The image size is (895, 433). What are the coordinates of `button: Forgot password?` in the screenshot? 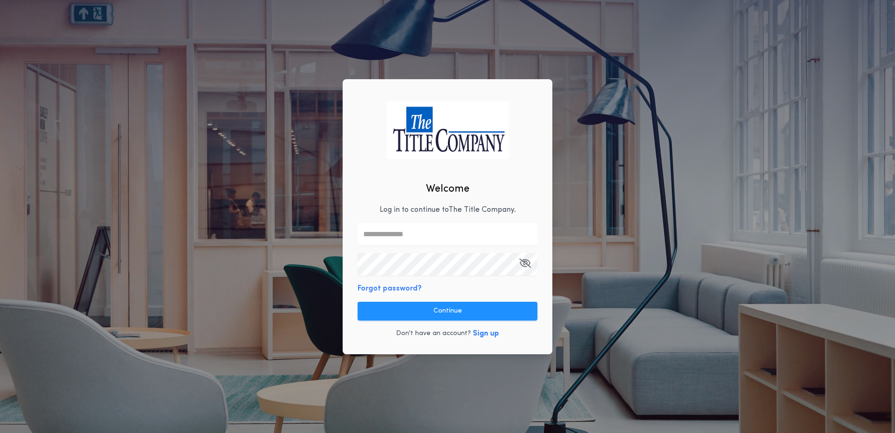 It's located at (390, 288).